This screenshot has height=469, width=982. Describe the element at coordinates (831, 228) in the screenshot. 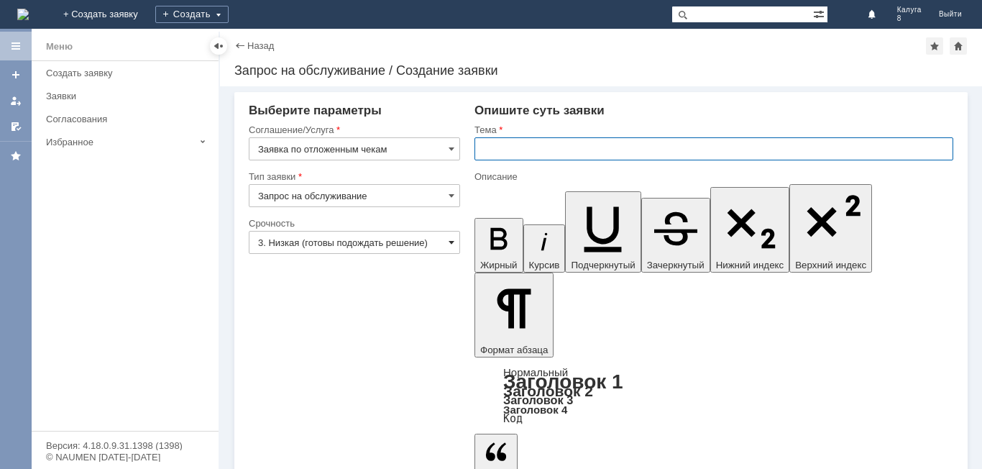

I see `button: Верхний индекс` at that location.